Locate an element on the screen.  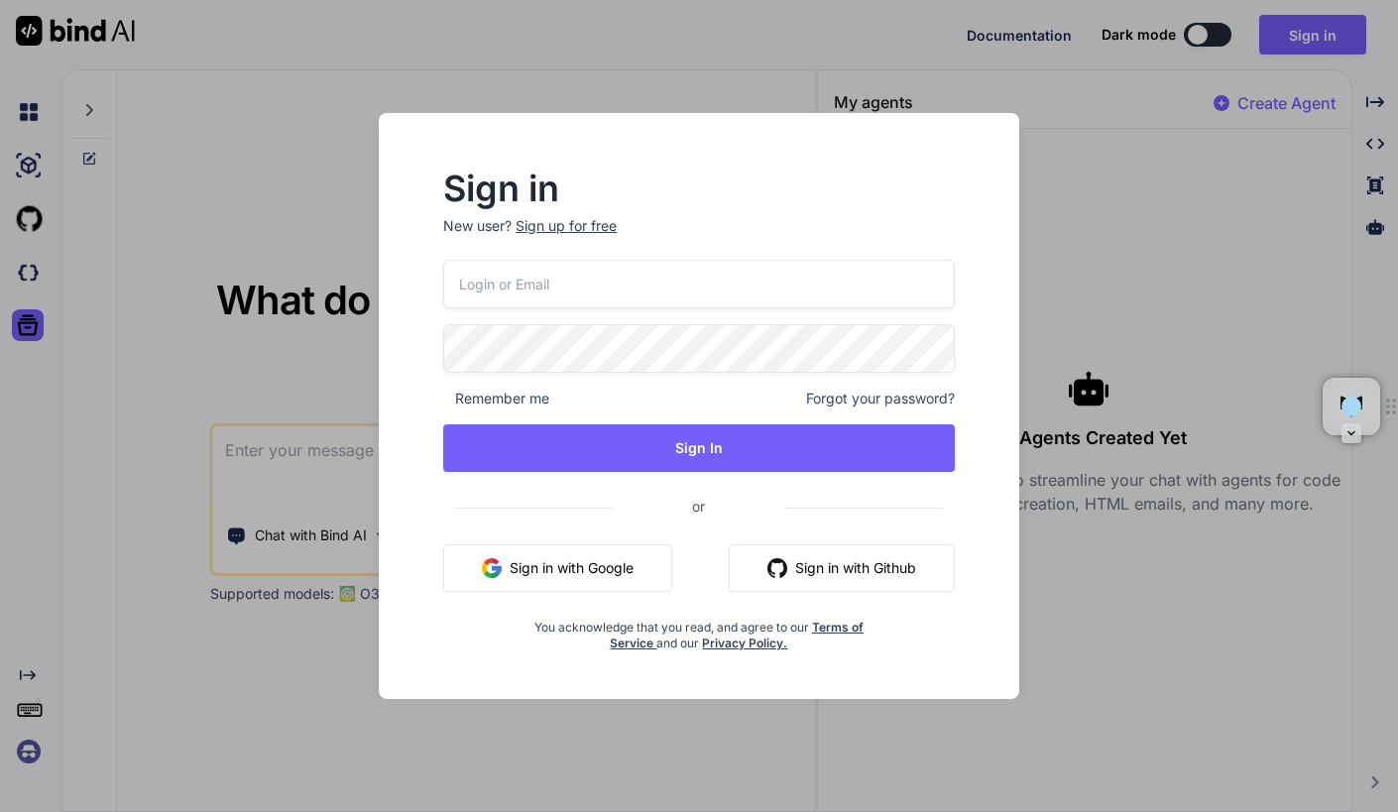
span: or is located at coordinates (698, 506).